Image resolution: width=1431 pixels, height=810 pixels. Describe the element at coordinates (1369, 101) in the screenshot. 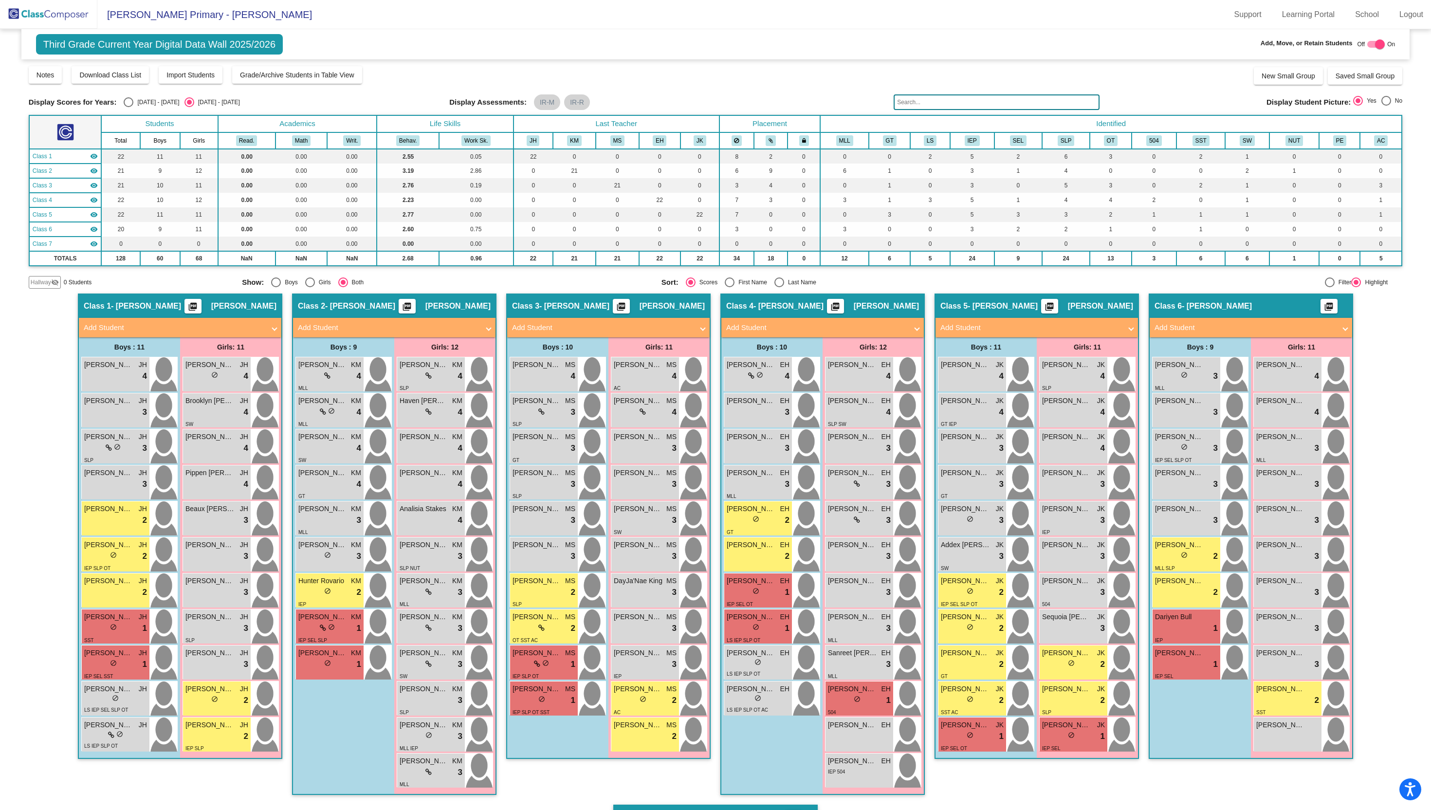

I see `div: Yes` at that location.